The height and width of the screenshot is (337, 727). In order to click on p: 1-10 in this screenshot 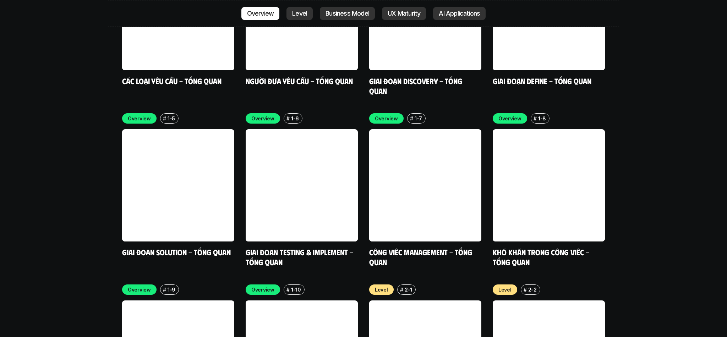, I will do `click(296, 289)`.